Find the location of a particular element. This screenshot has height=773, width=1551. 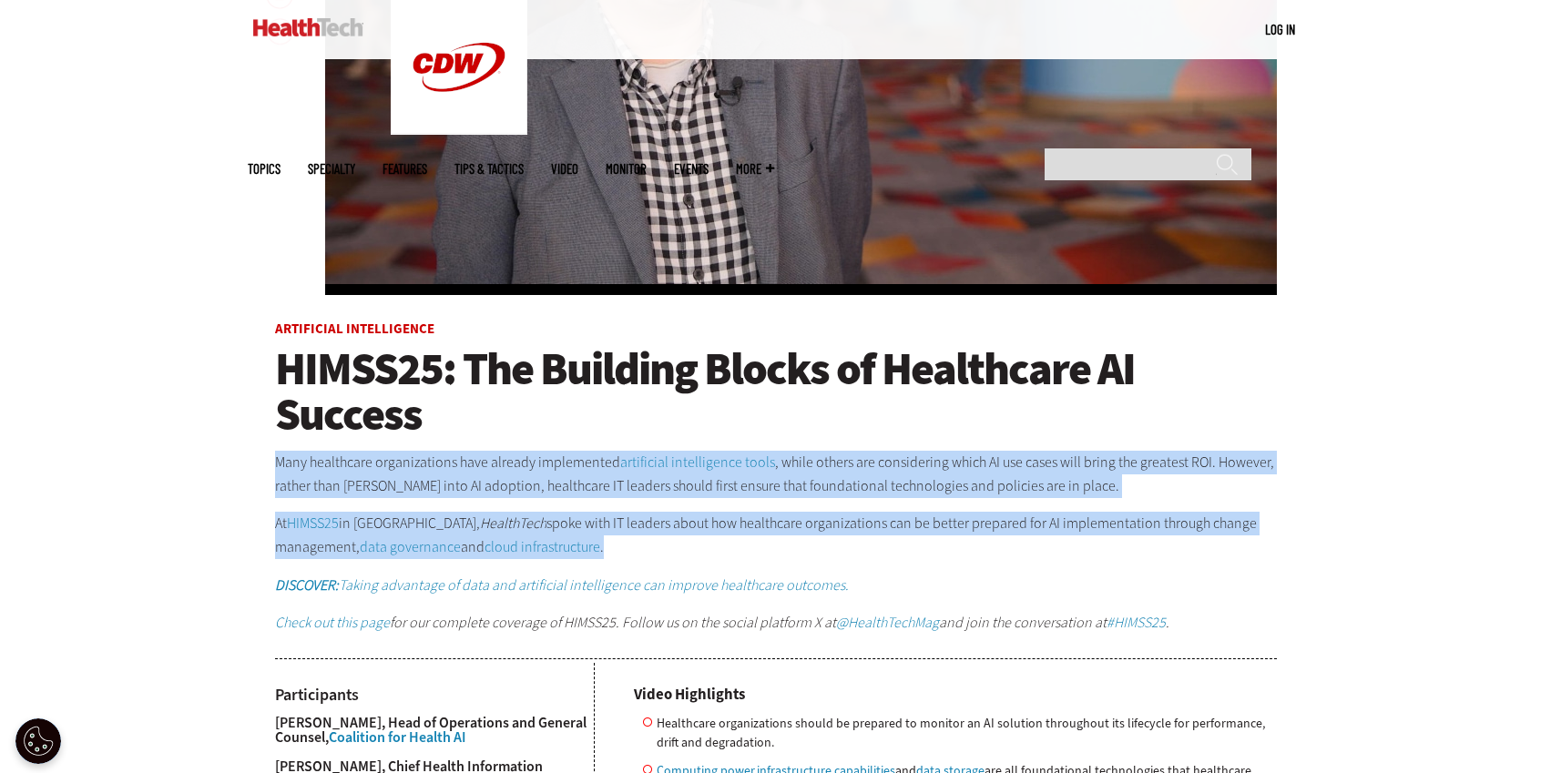

a: Coalition for Health AI is located at coordinates (397, 737).